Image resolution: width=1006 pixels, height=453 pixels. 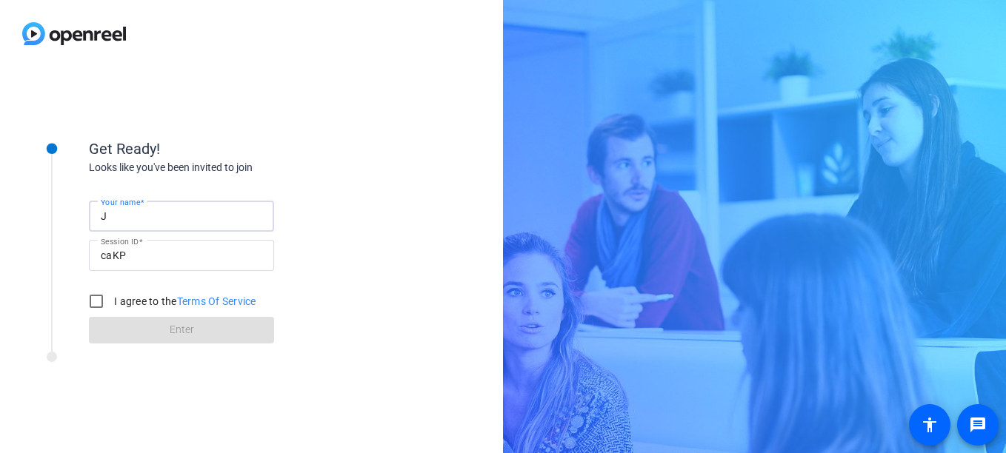 What do you see at coordinates (120, 202) in the screenshot?
I see `mat-label: Your name` at bounding box center [120, 202].